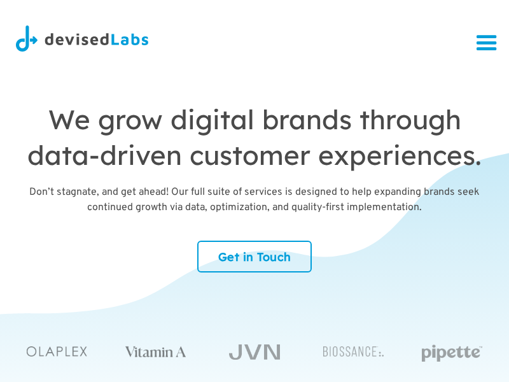 The height and width of the screenshot is (382, 509). What do you see at coordinates (57, 351) in the screenshot?
I see `img: Olaplex Logo` at bounding box center [57, 351].